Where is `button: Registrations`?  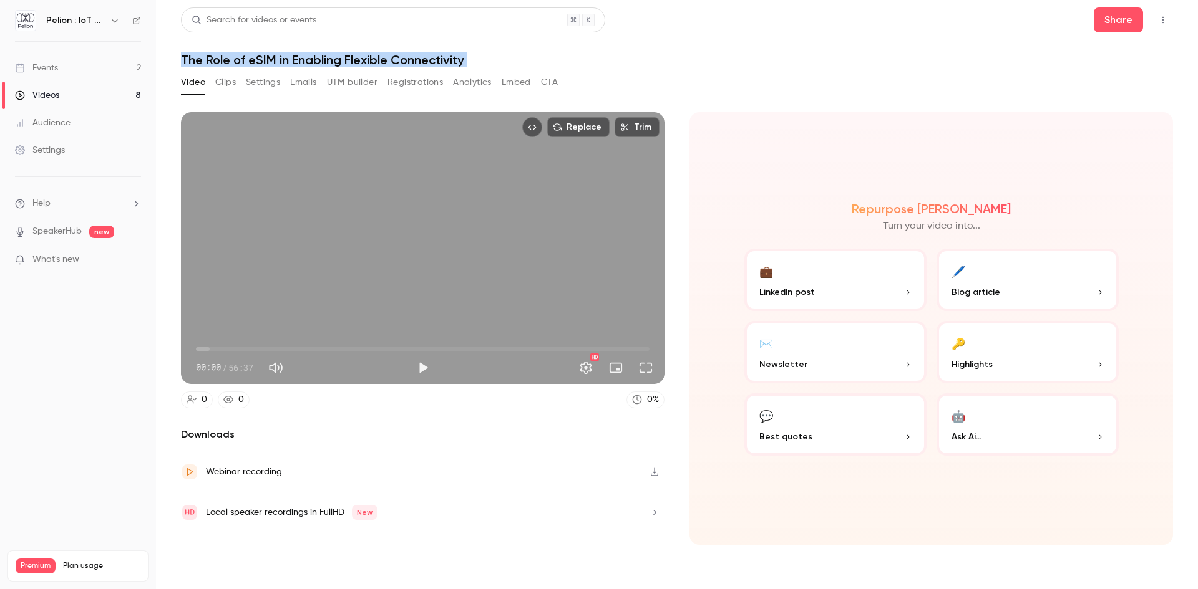 button: Registrations is located at coordinates (415, 82).